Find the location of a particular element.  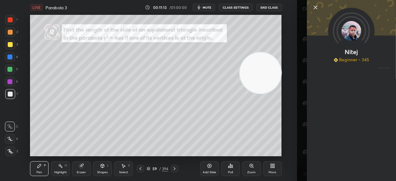

div: 59 is located at coordinates (155, 169).